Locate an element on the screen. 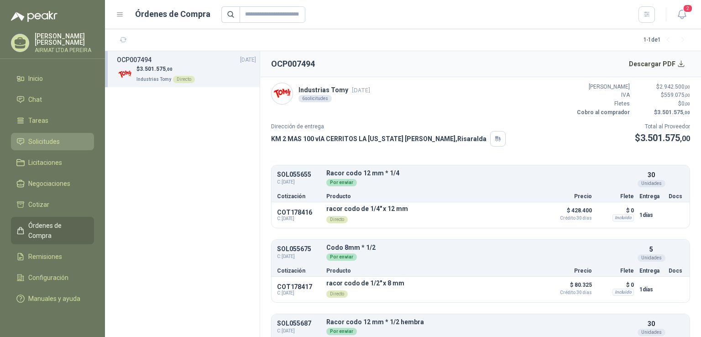 The height and width of the screenshot is (337, 701). a: Configuración is located at coordinates (52, 278).